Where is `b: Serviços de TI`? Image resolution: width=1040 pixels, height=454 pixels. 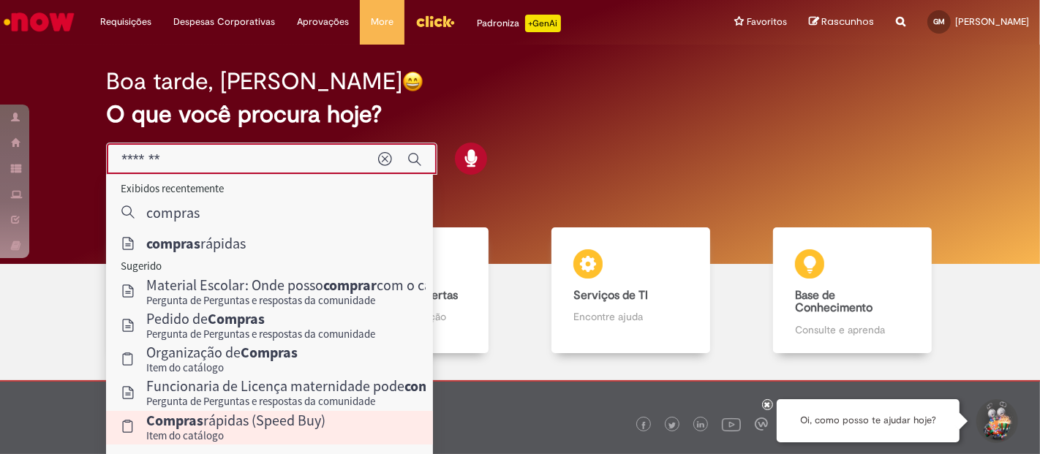
b: Serviços de TI is located at coordinates (611, 296).